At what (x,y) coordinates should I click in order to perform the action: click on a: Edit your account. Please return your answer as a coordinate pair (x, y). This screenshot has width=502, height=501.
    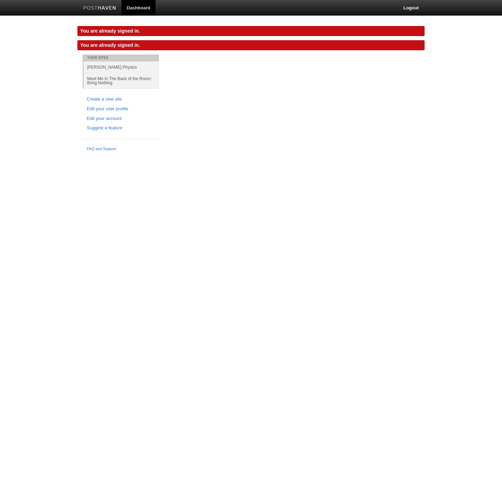
    Looking at the image, I should click on (121, 119).